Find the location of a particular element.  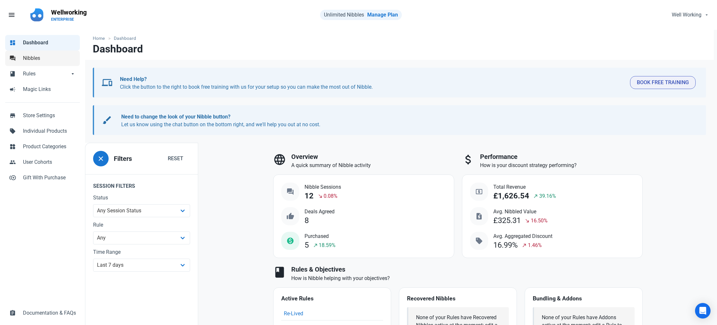

div: 8 is located at coordinates (306, 220).